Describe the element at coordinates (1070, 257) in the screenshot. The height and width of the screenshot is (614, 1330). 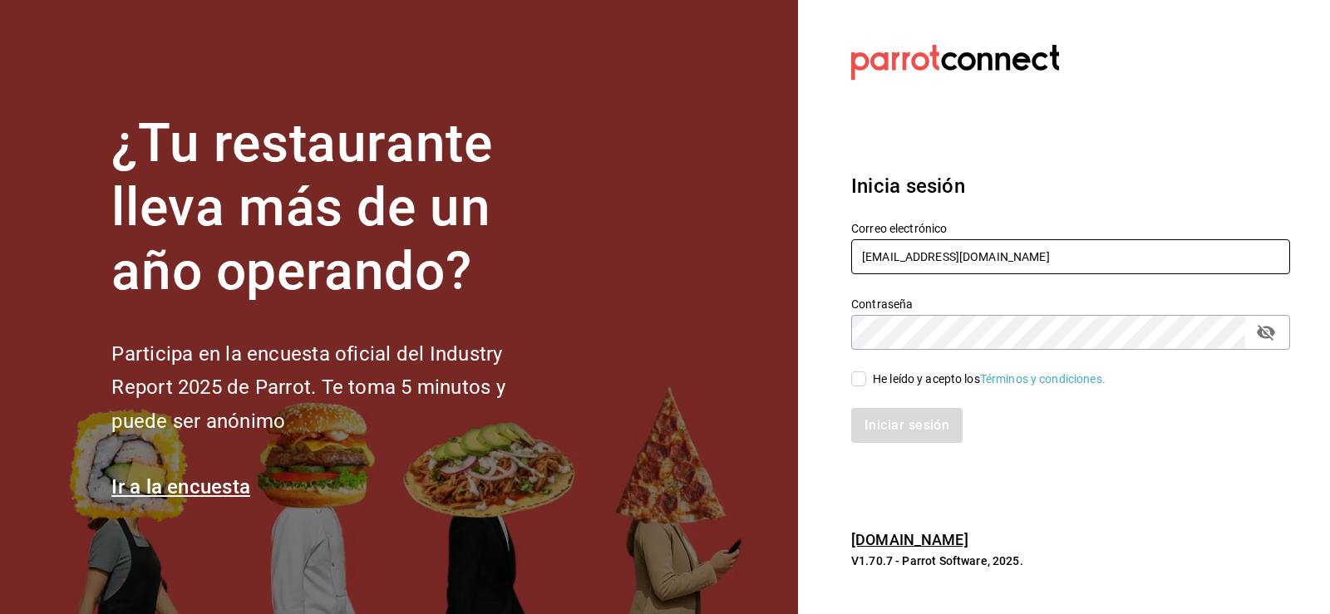
I see `input: Ingresa tu correo electrónico` at that location.